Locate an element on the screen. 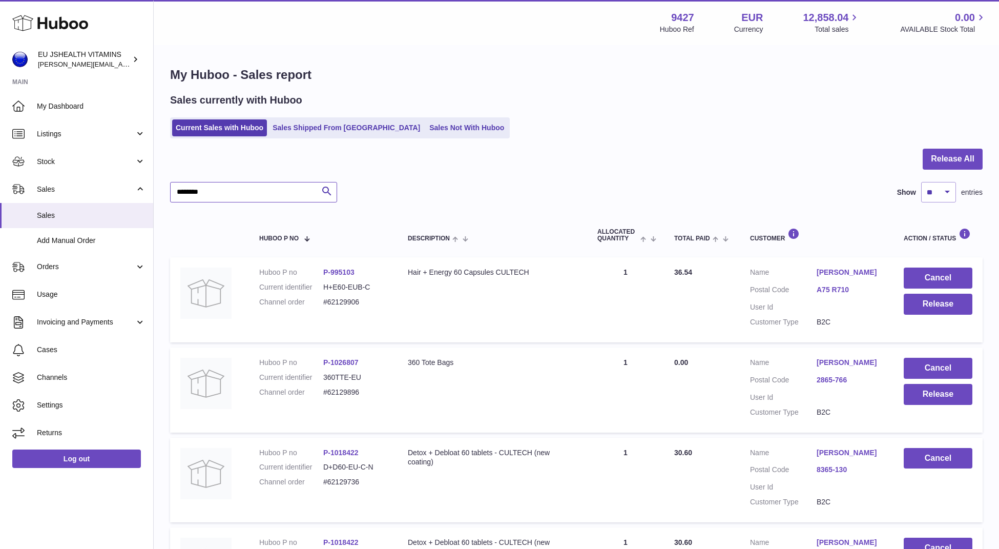 The image size is (999, 549). a: 0.00 AVAILABLE Stock Total is located at coordinates (943, 23).